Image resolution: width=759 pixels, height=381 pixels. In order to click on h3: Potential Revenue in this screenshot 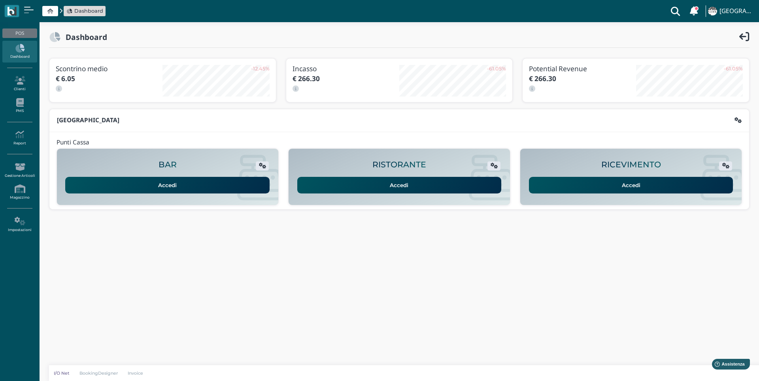, I will do `click(582, 68)`.